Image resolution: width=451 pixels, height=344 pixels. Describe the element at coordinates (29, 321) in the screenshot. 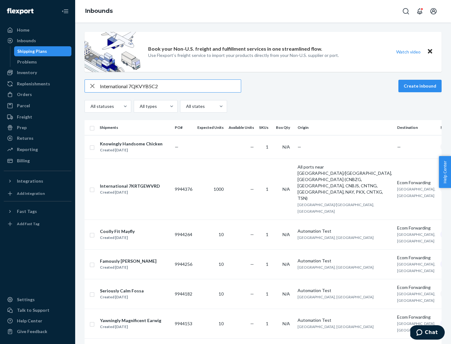

I see `div: Help Center` at that location.